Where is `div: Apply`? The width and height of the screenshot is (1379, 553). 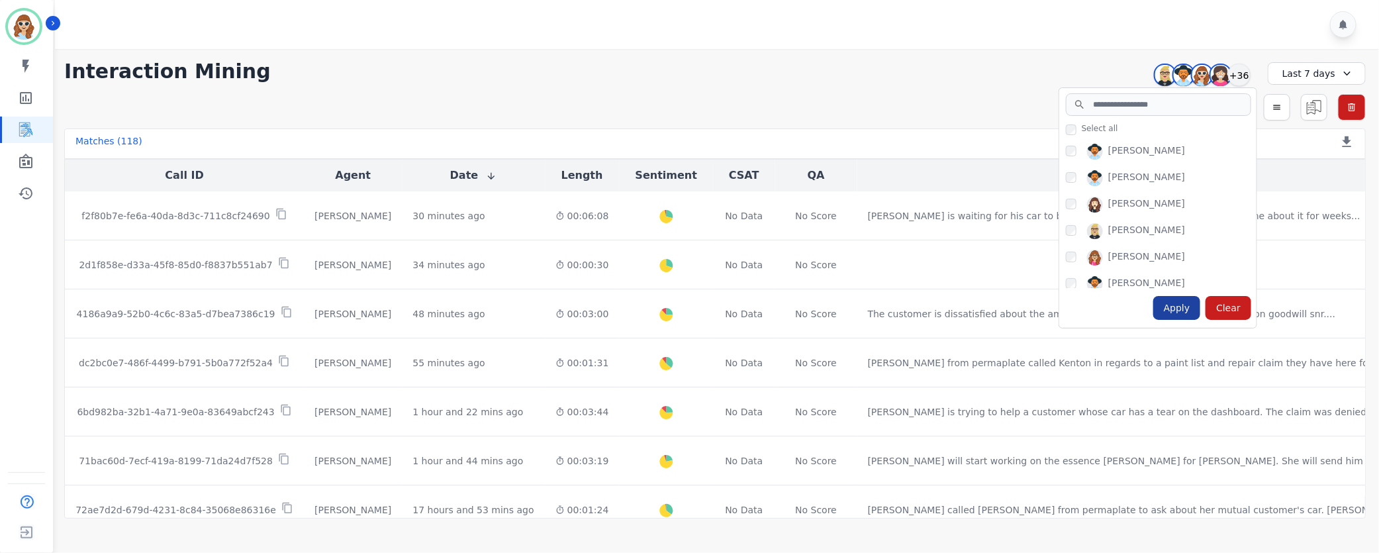 div: Apply is located at coordinates (1177, 308).